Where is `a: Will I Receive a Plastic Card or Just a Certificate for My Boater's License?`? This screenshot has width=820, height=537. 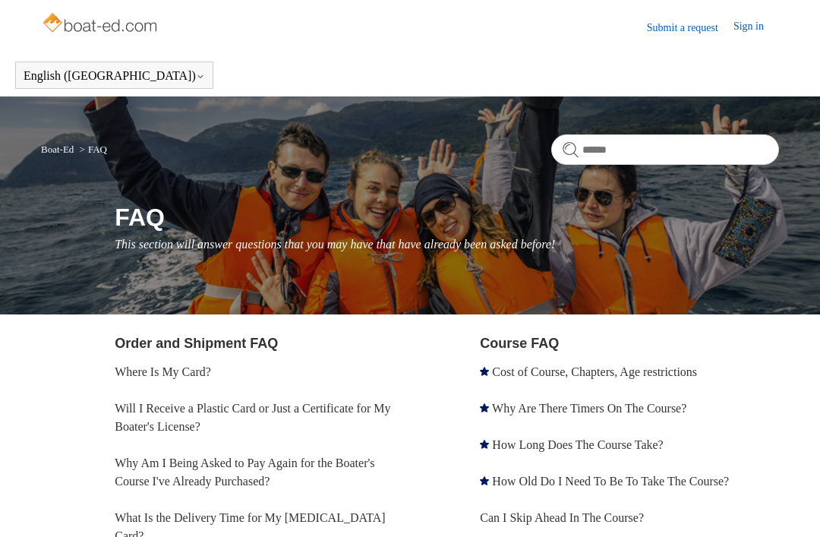
a: Will I Receive a Plastic Card or Just a Certificate for My Boater's License? is located at coordinates (252, 417).